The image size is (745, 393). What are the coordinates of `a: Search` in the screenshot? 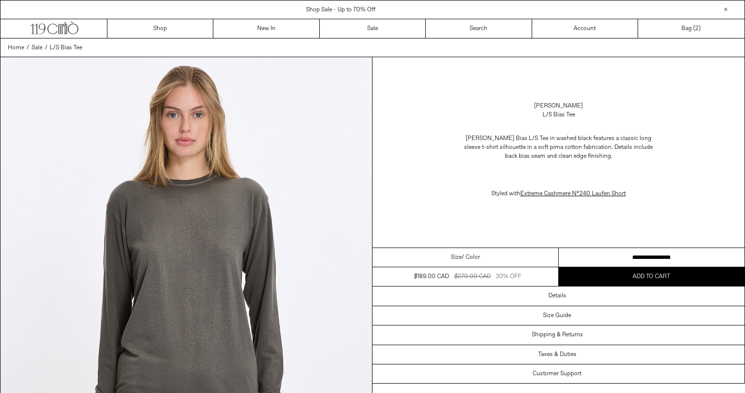 It's located at (479, 29).